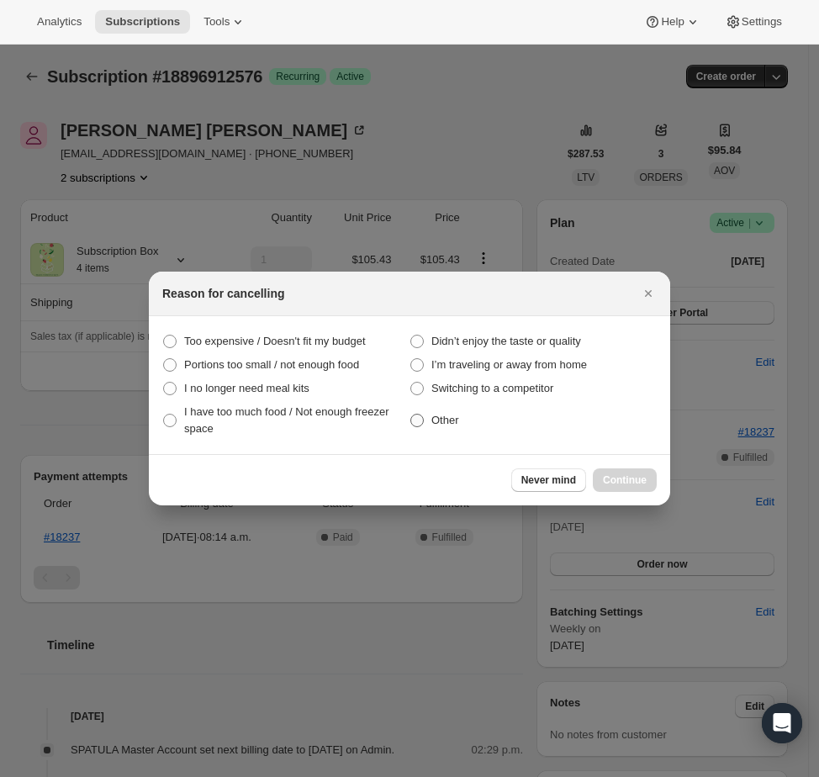 Image resolution: width=819 pixels, height=777 pixels. What do you see at coordinates (548, 480) in the screenshot?
I see `span: Never mind` at bounding box center [548, 480].